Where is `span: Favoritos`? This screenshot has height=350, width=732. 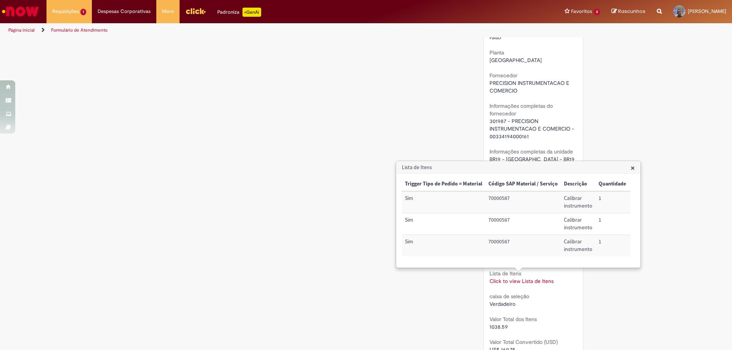
span: Favoritos is located at coordinates (581, 11).